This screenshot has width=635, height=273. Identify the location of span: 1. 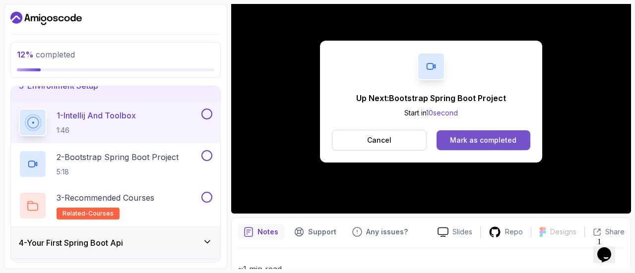
(6, 8).